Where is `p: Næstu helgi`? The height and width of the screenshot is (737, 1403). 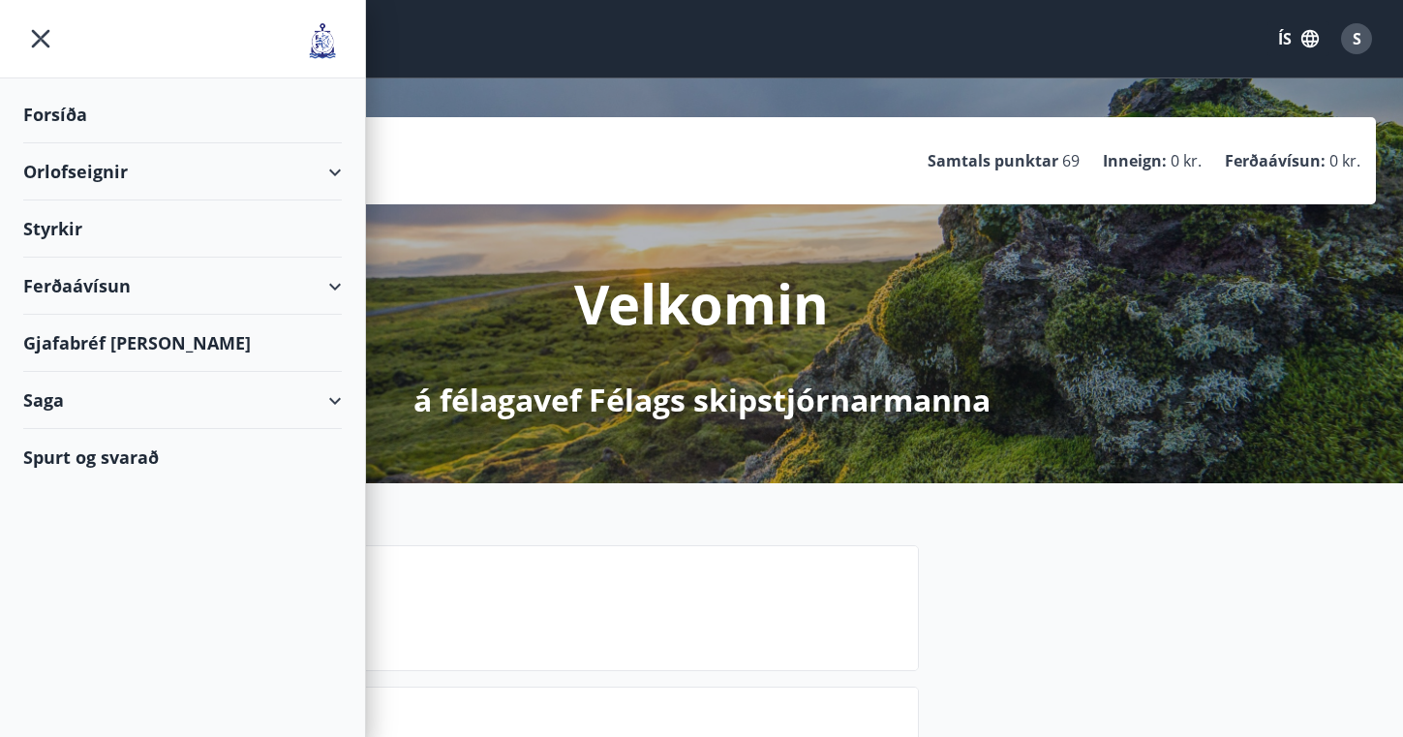
p: Næstu helgi is located at coordinates (537, 611).